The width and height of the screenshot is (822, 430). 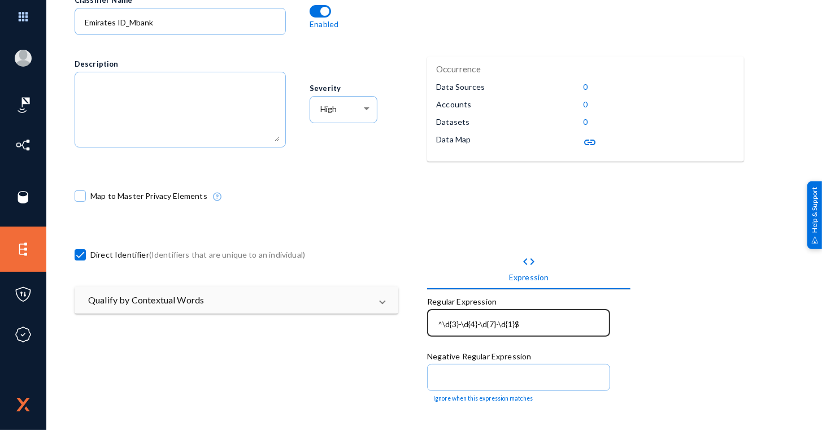 What do you see at coordinates (461, 301) in the screenshot?
I see `mat-label: Regular Expression` at bounding box center [461, 301].